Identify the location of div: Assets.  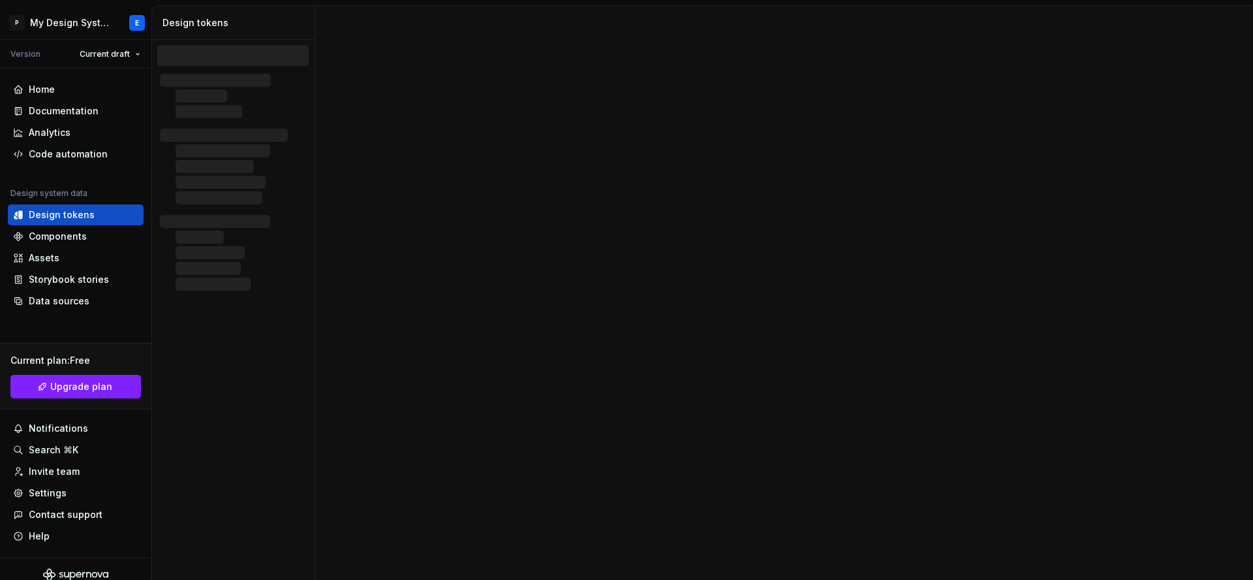
(44, 258).